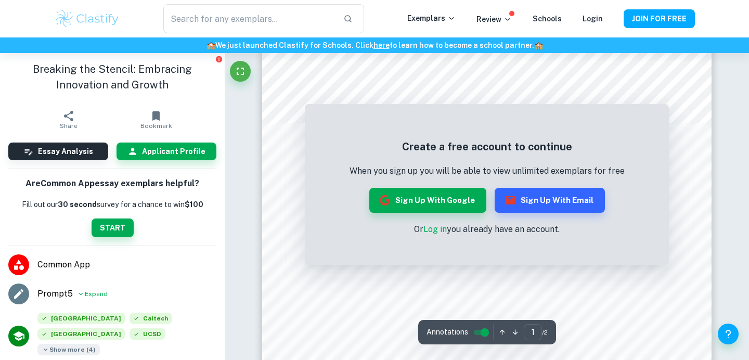  Describe the element at coordinates (147, 336) in the screenshot. I see `div: Accepted: University of California, San Diego` at that location.